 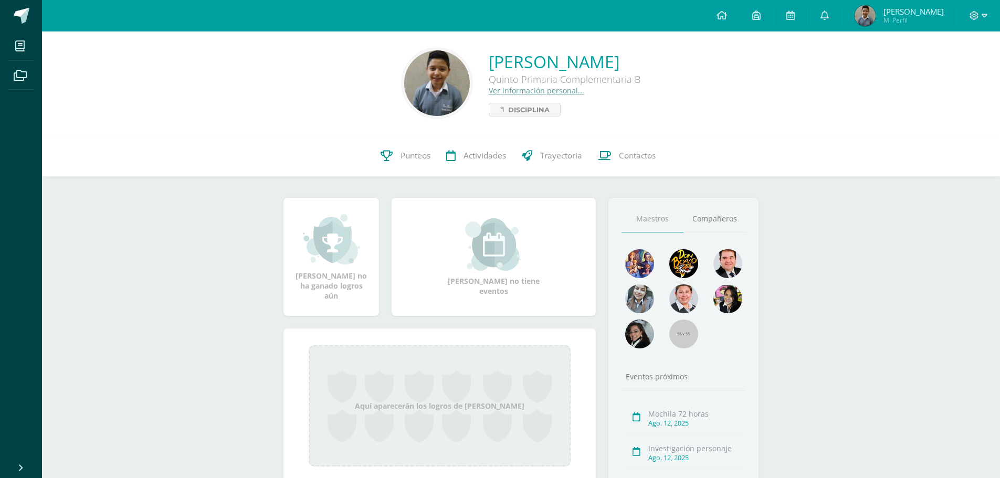 What do you see at coordinates (728, 299) in the screenshot?
I see `img: ddcb7e3f3dd5693f9a3e043a79a89297.png` at bounding box center [728, 299].